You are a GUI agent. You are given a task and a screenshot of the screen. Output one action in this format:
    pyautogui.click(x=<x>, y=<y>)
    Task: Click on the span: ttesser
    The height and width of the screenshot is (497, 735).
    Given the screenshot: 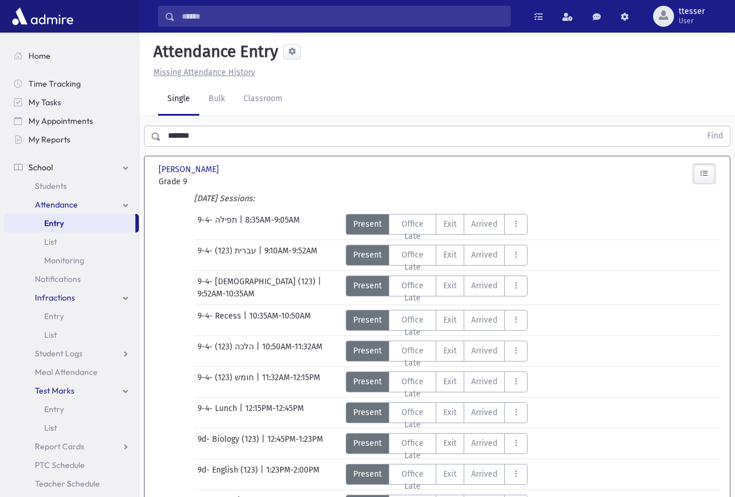 What is the action you would take?
    pyautogui.click(x=691, y=12)
    